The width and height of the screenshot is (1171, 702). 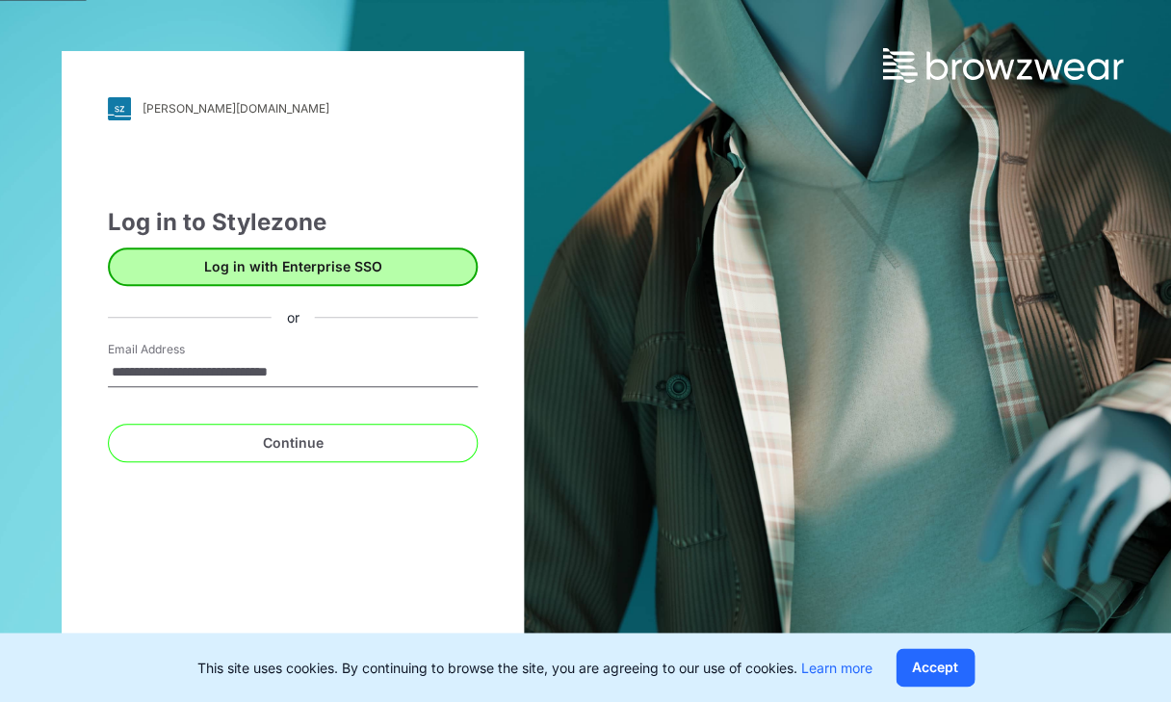 I want to click on label: Email Address, so click(x=175, y=350).